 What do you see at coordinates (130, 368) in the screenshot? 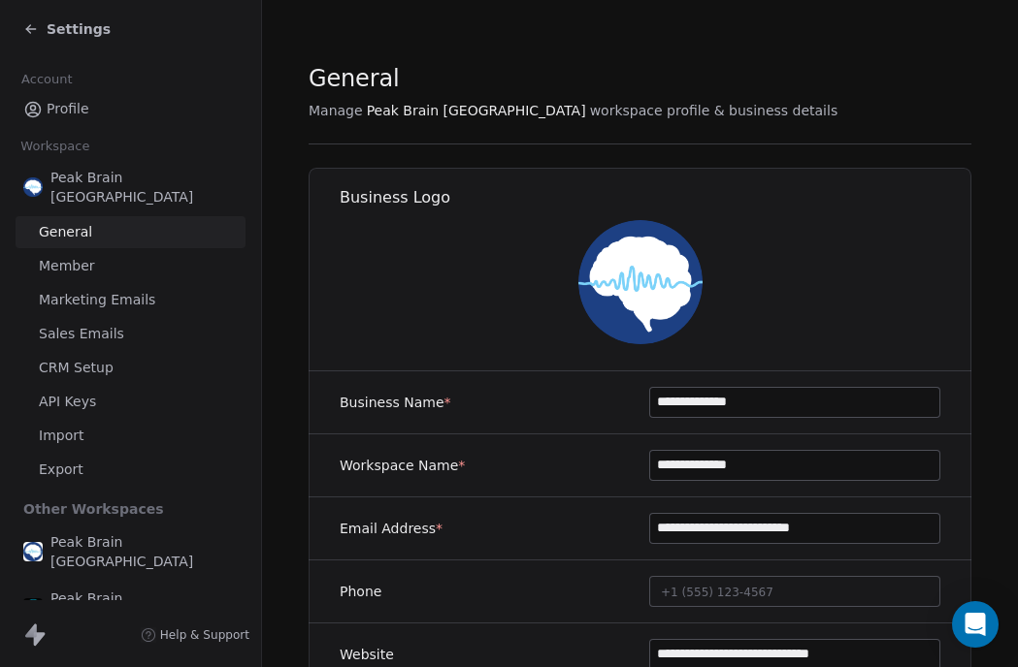
I see `a: CRM Setup` at bounding box center [130, 368].